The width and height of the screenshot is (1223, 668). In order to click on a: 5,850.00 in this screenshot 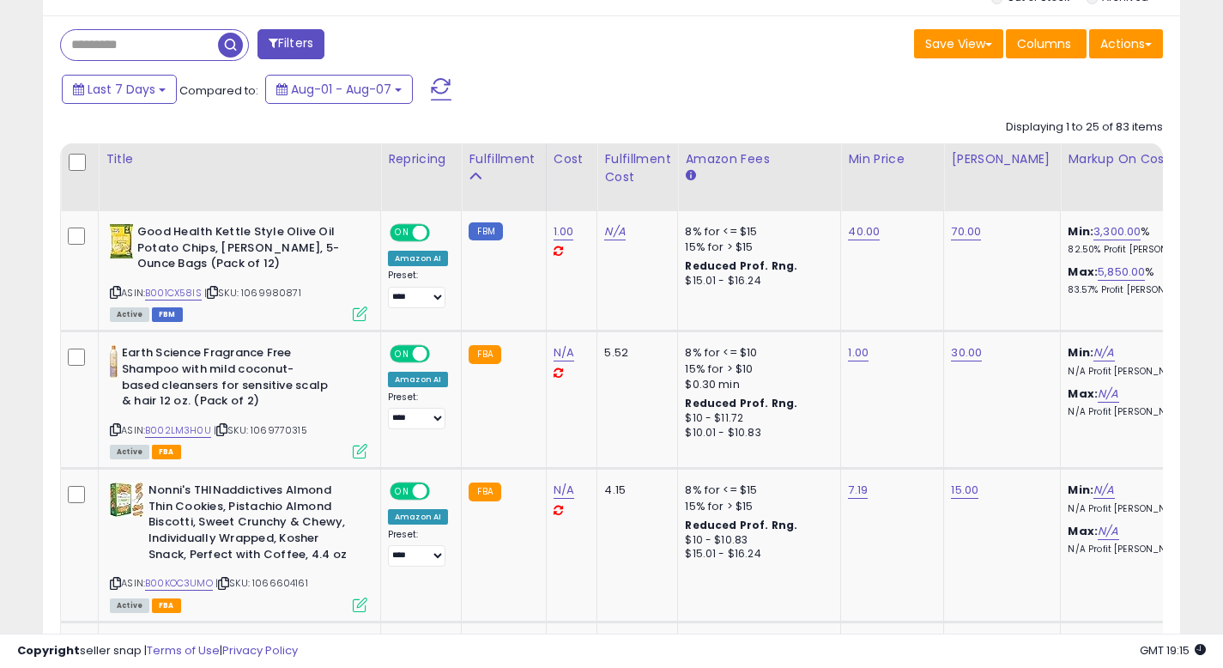, I will do `click(1121, 272)`.